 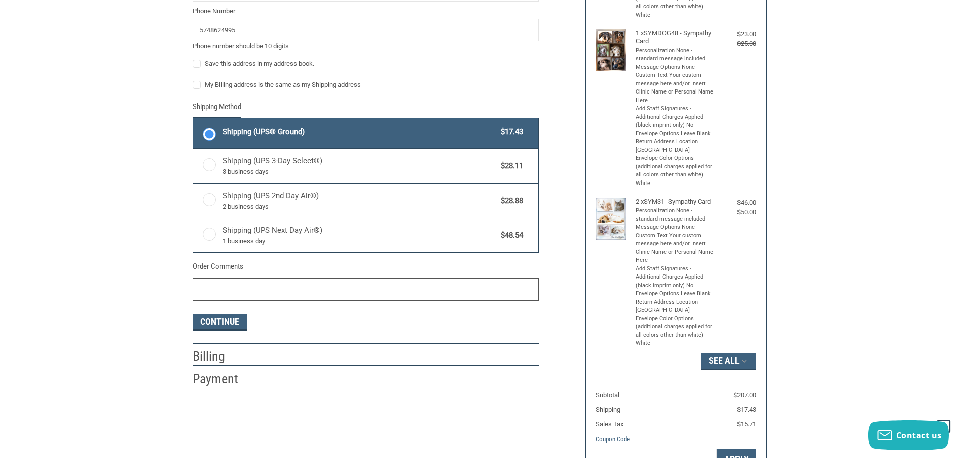 I want to click on span: $15.71, so click(x=746, y=424).